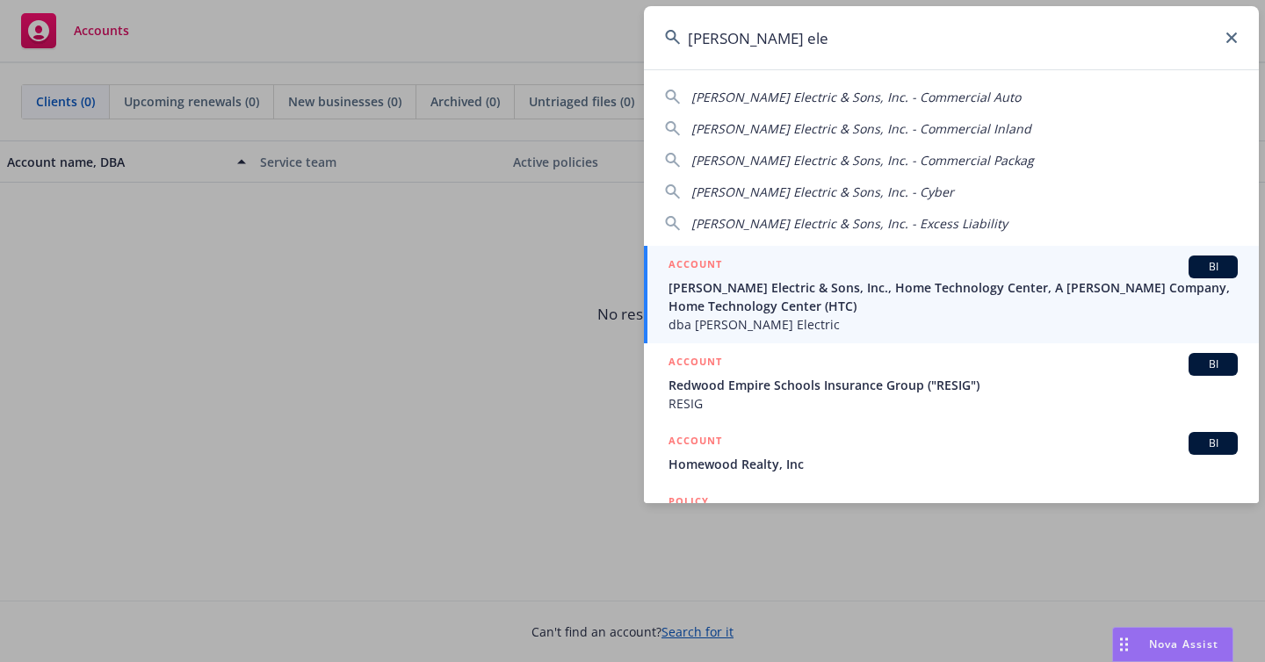 The height and width of the screenshot is (662, 1265). I want to click on a: POLICY, so click(951, 521).